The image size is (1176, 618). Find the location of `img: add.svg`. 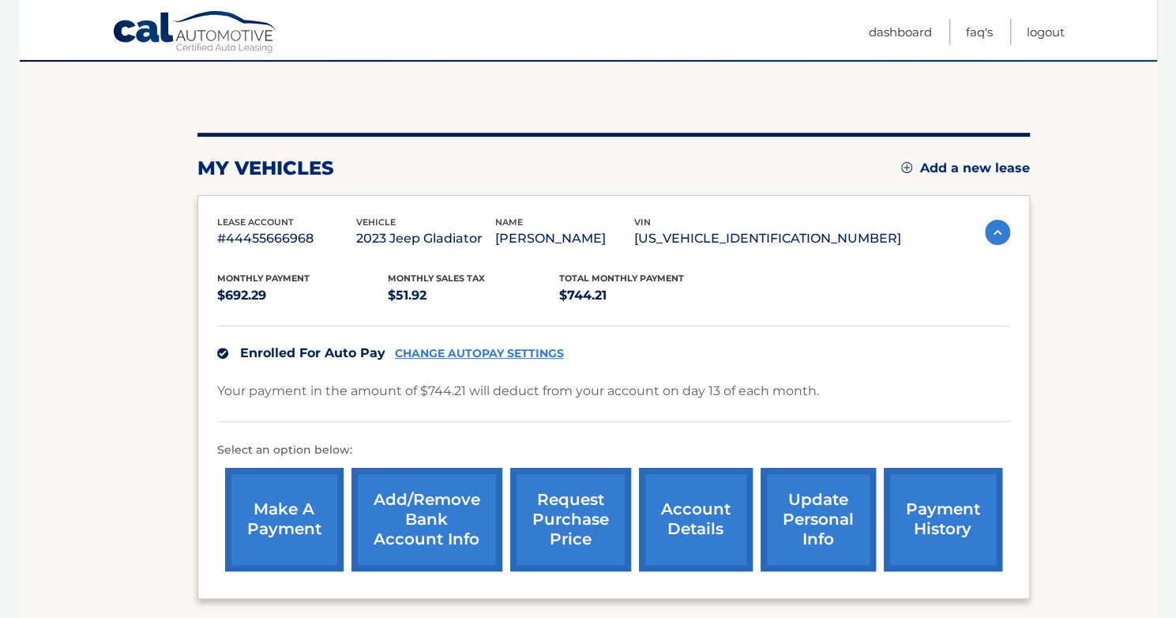

img: add.svg is located at coordinates (907, 167).